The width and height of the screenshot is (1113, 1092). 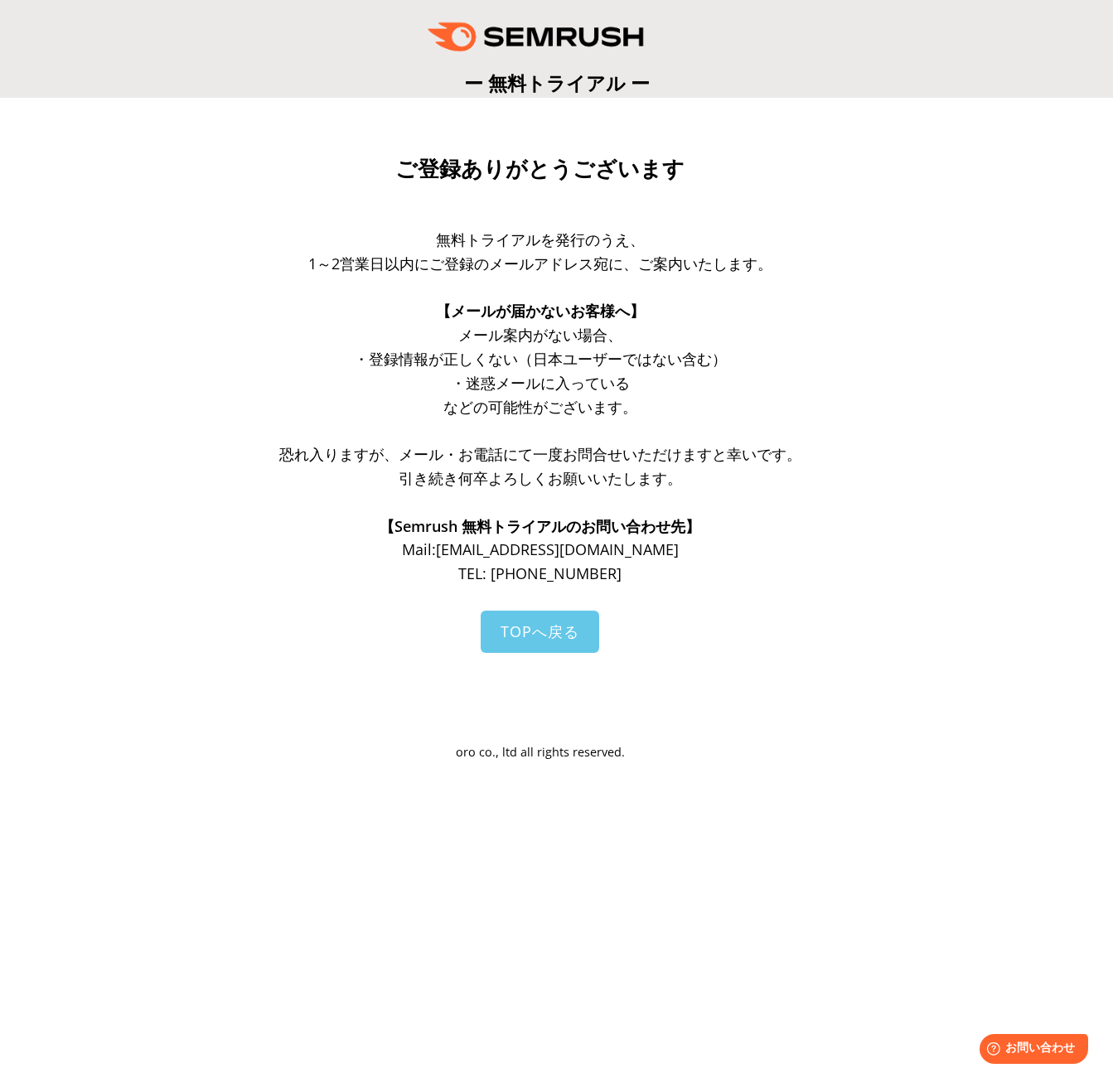 I want to click on span: などの可能性がございます。, so click(x=540, y=407).